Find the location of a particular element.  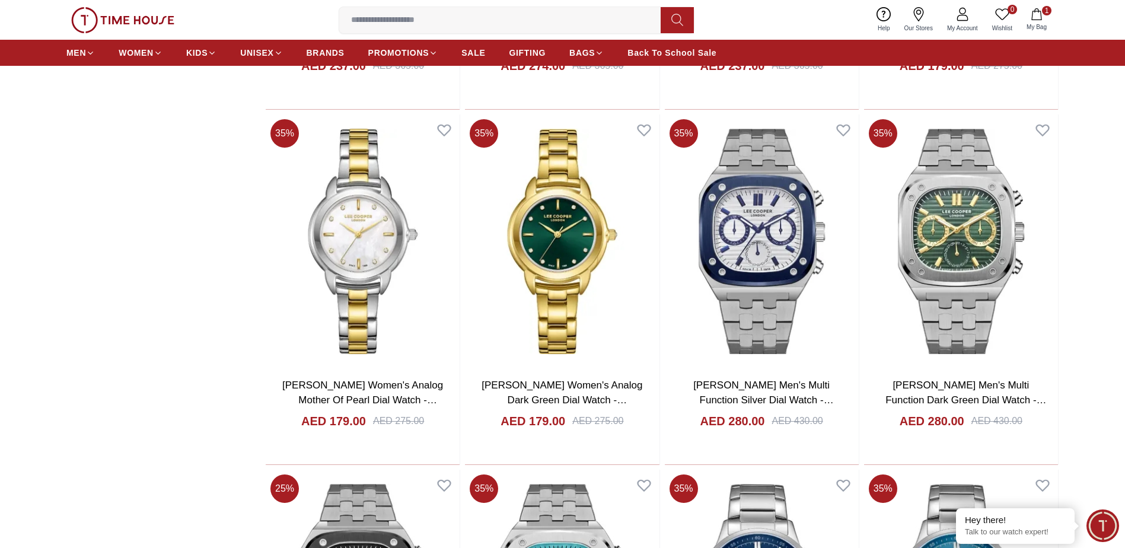

a: BAGS is located at coordinates (587, 53).